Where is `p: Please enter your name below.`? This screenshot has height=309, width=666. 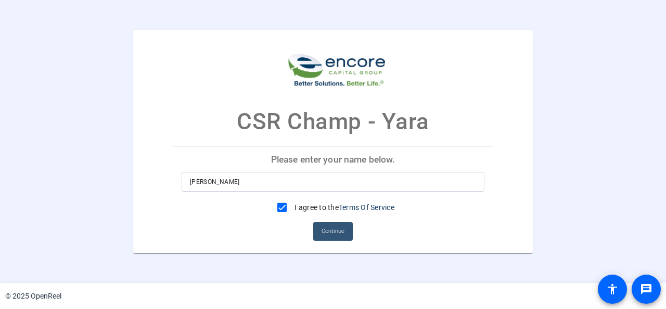 p: Please enter your name below. is located at coordinates (333, 159).